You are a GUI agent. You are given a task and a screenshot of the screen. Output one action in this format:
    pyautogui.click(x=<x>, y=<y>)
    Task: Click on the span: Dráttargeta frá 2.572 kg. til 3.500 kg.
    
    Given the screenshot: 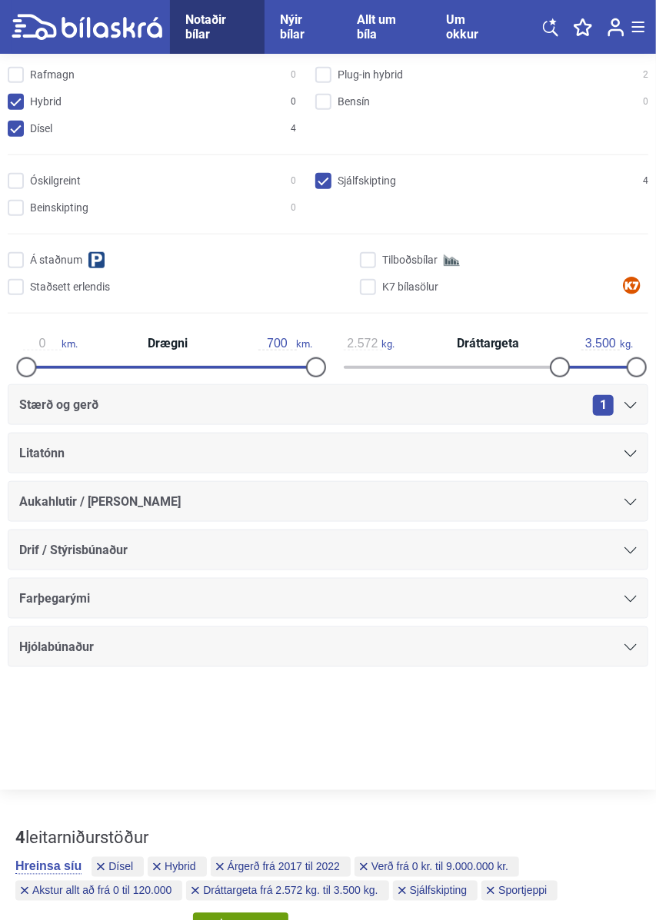 What is the action you would take?
    pyautogui.click(x=290, y=891)
    